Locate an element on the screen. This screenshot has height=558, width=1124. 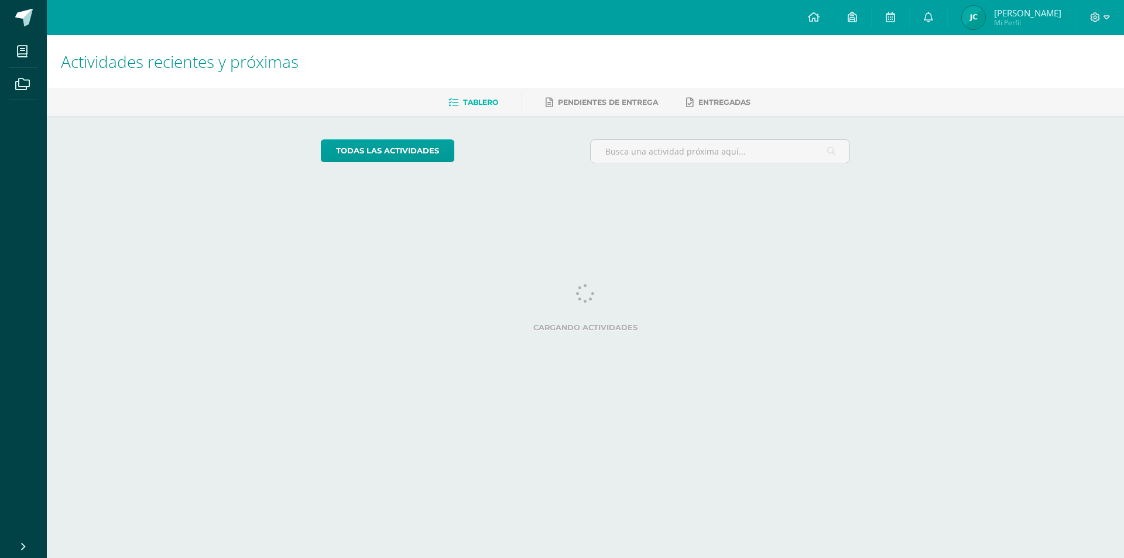
span: Mi Perfil is located at coordinates (1028, 22).